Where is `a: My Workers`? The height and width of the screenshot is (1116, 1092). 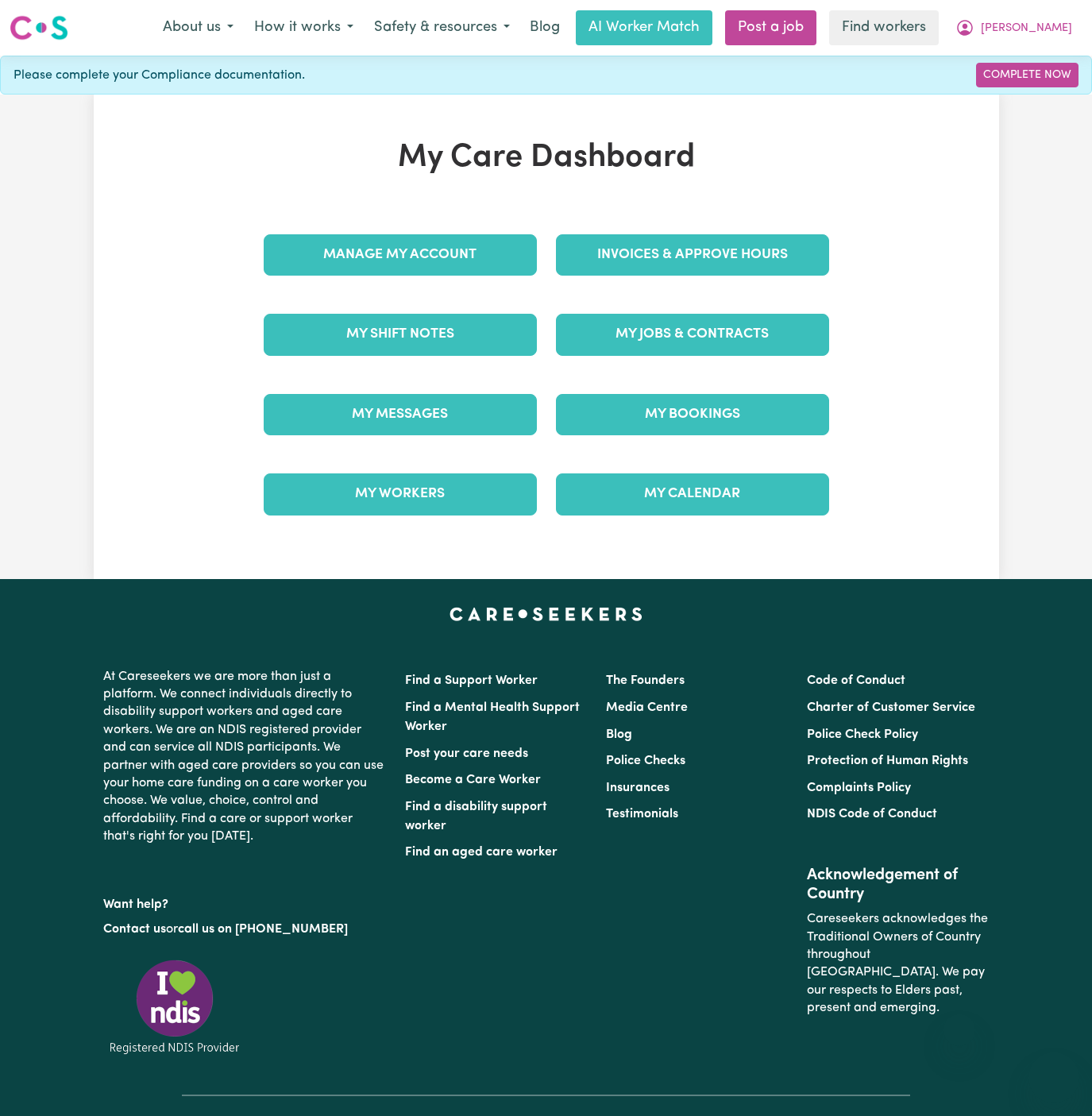
a: My Workers is located at coordinates (400, 494).